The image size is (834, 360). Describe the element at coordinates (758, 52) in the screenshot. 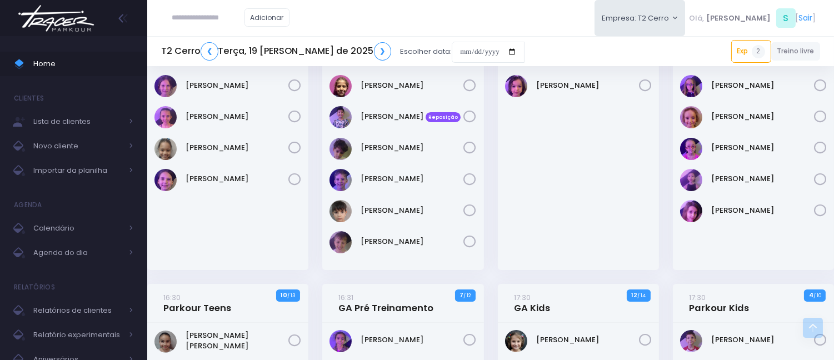

I see `span: 2` at that location.